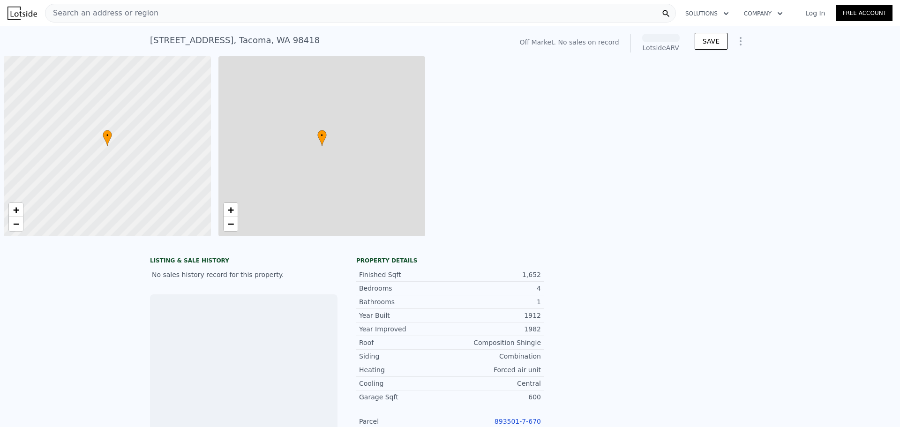 The image size is (900, 427). What do you see at coordinates (495, 343) in the screenshot?
I see `div: Composition Shingle` at bounding box center [495, 343].